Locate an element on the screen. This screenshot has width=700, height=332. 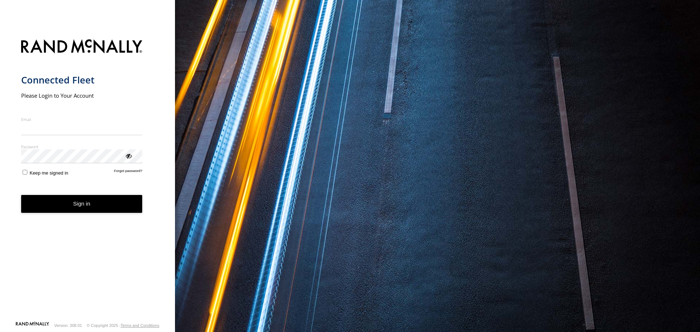
h2: Please Login to Your Account is located at coordinates (82, 96).